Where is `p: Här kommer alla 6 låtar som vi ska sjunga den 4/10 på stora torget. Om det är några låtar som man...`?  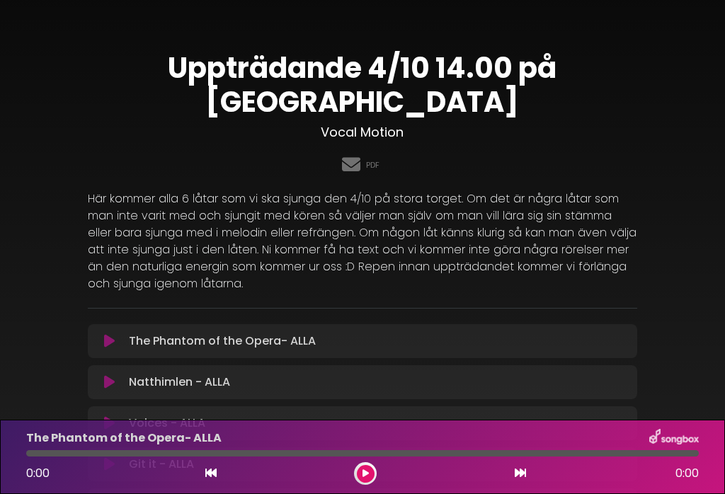
p: Här kommer alla 6 låtar som vi ska sjunga den 4/10 på stora torget. Om det är några låtar som man... is located at coordinates (363, 242).